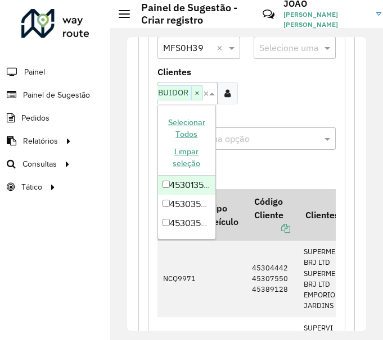 The image size is (383, 340). What do you see at coordinates (268, 14) in the screenshot?
I see `a: Contato Rápido` at bounding box center [268, 14].